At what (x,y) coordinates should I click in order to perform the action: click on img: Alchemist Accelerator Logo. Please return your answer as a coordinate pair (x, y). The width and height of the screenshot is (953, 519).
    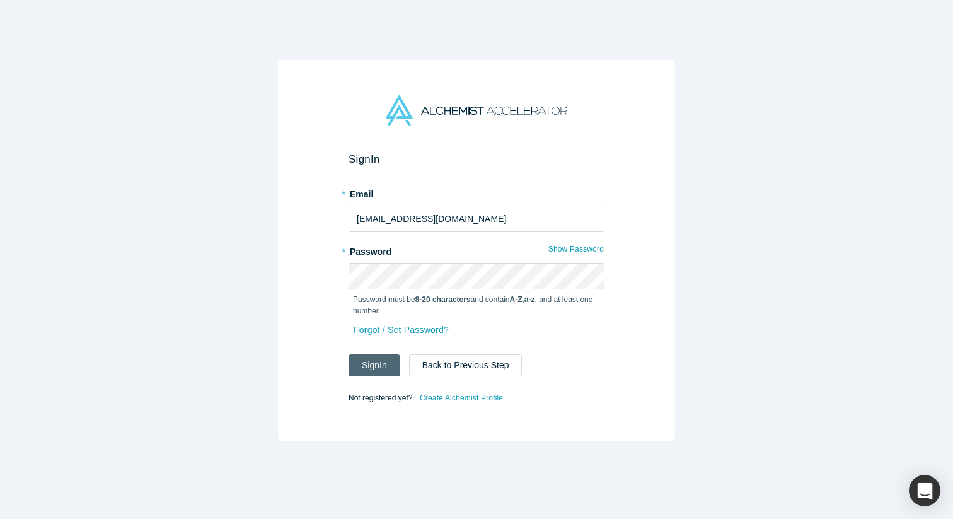
    Looking at the image, I should click on (477, 110).